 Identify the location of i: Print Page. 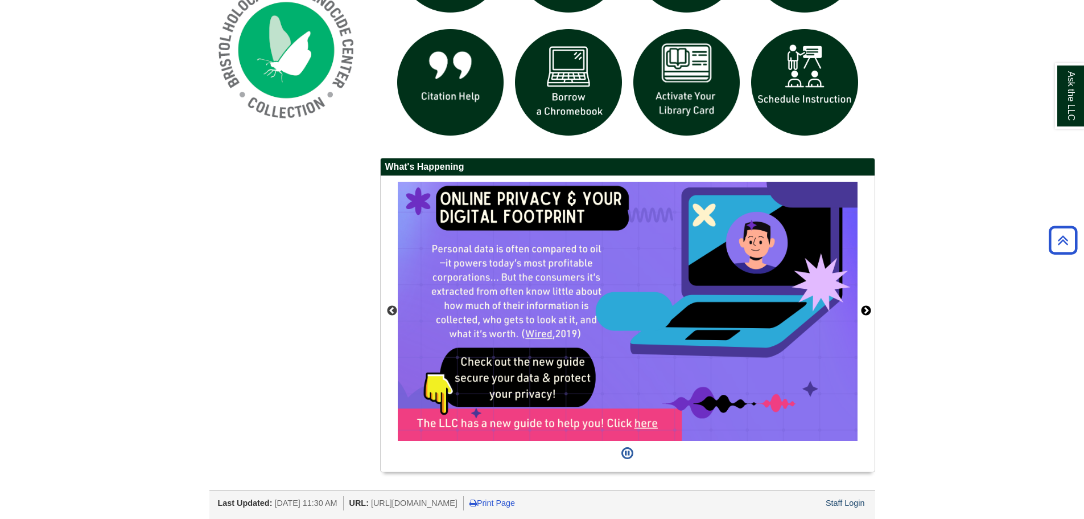
(473, 503).